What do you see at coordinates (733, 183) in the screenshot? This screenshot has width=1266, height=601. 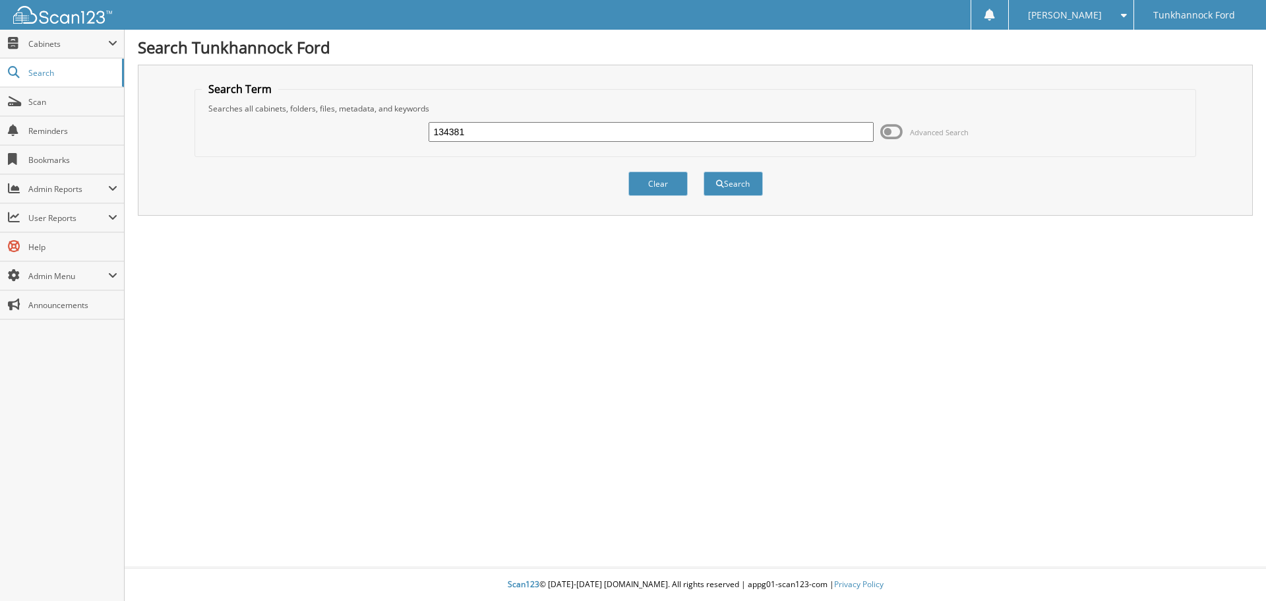 I see `button: Search` at bounding box center [733, 183].